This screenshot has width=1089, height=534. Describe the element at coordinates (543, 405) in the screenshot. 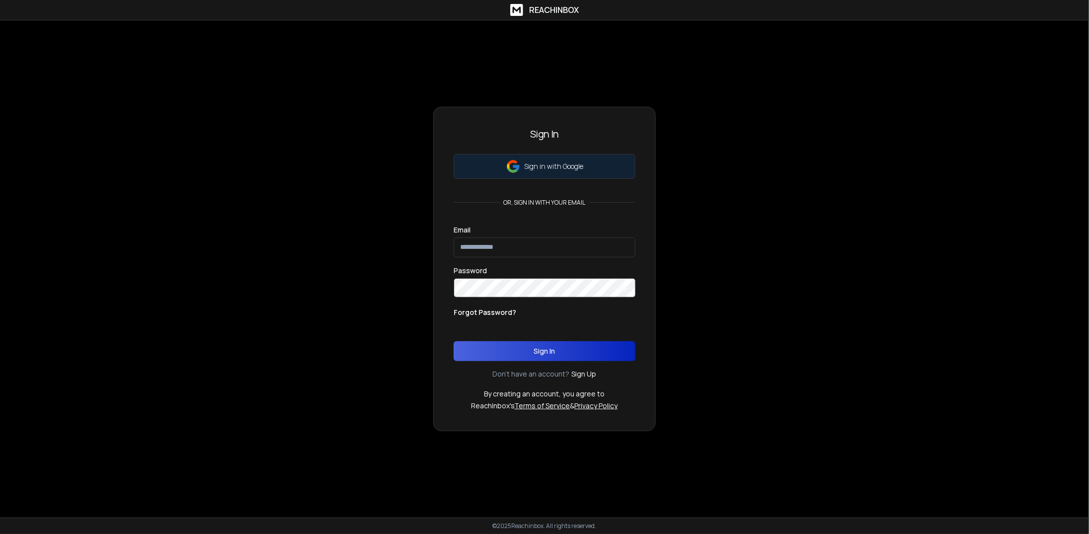

I see `span: Terms of Service` at that location.